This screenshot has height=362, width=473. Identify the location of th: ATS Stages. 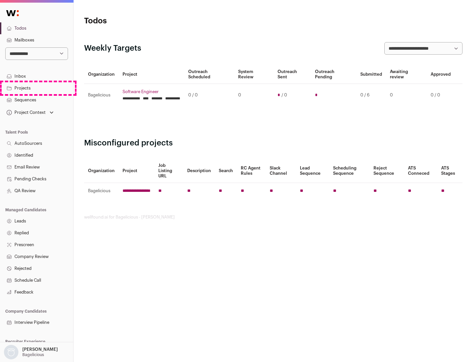
(450, 171).